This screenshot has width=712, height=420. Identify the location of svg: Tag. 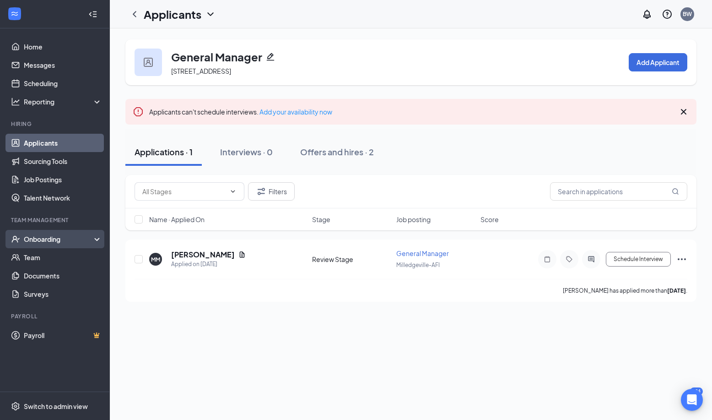
(569, 259).